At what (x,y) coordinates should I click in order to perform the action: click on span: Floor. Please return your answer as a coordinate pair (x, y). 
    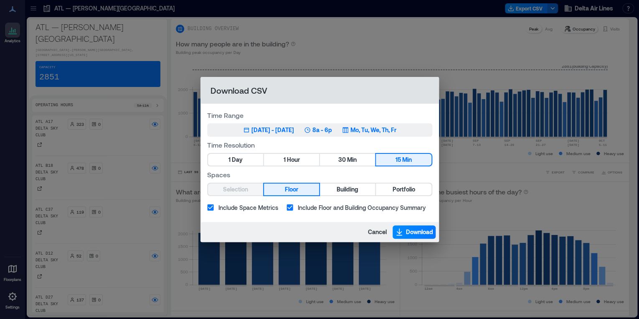
    Looking at the image, I should click on (292, 189).